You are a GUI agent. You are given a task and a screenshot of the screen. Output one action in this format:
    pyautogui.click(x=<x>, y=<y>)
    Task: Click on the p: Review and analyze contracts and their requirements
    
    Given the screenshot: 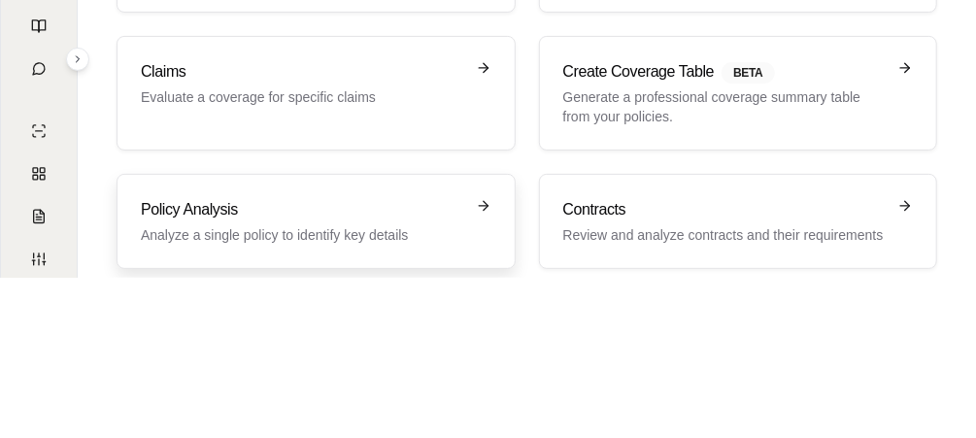 What is the action you would take?
    pyautogui.click(x=725, y=235)
    